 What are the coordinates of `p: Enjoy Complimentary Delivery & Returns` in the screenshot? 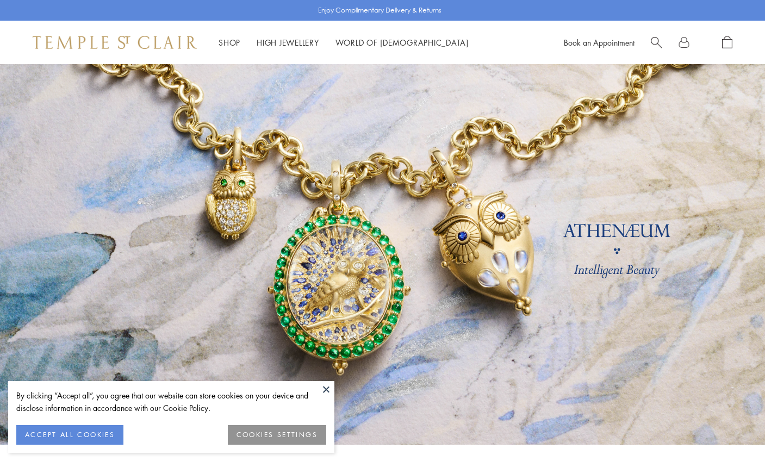 It's located at (379, 10).